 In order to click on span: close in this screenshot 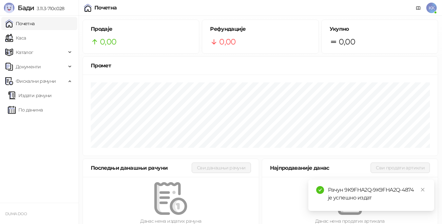, I will do `click(422, 190)`.